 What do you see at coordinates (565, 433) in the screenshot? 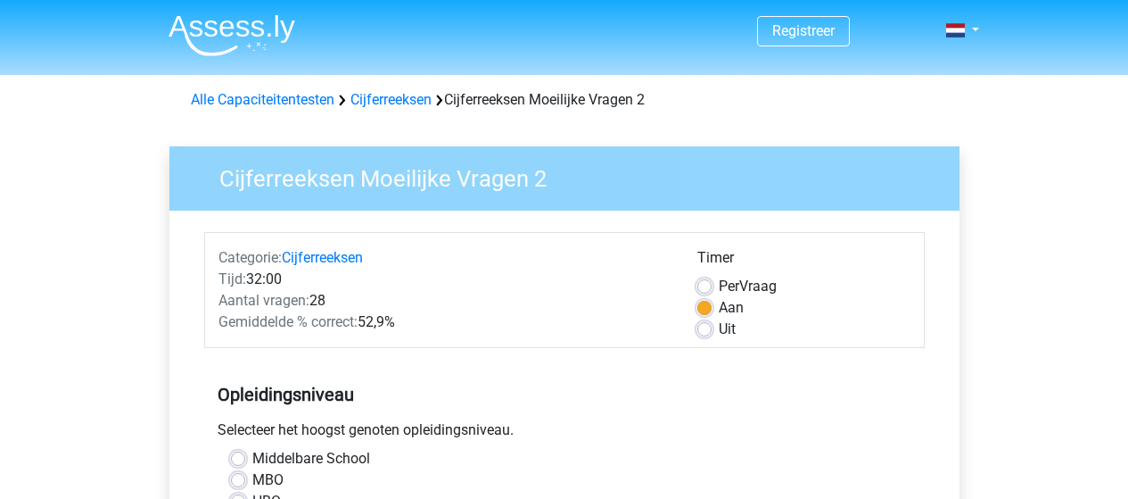
I see `div: Selecteer het hoogst genoten opleidingsniveau.` at bounding box center [565, 433].